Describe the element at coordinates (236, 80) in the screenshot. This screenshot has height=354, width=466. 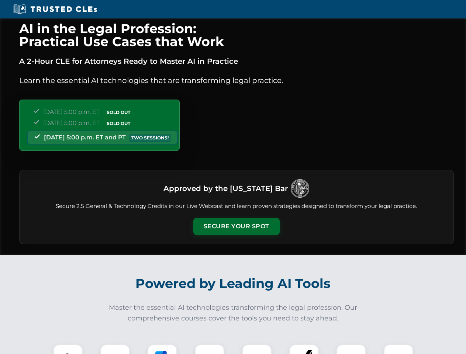
I see `p: Learn the essential AI technologies that are transforming legal practice.` at that location.